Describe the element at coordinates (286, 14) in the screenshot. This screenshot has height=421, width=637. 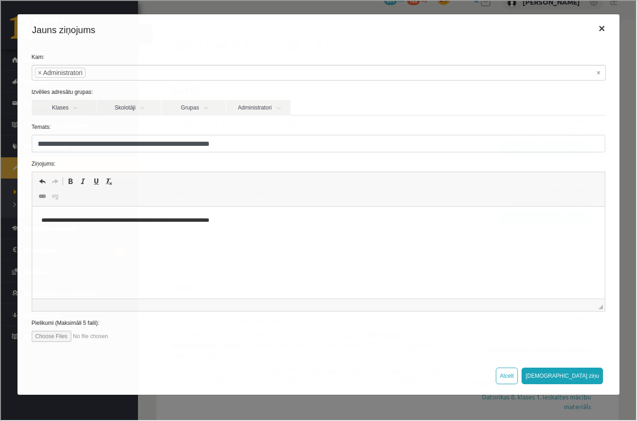
I see `body: Editor, wiswyg-editor-47433785724980-1760270985-754` at that location.